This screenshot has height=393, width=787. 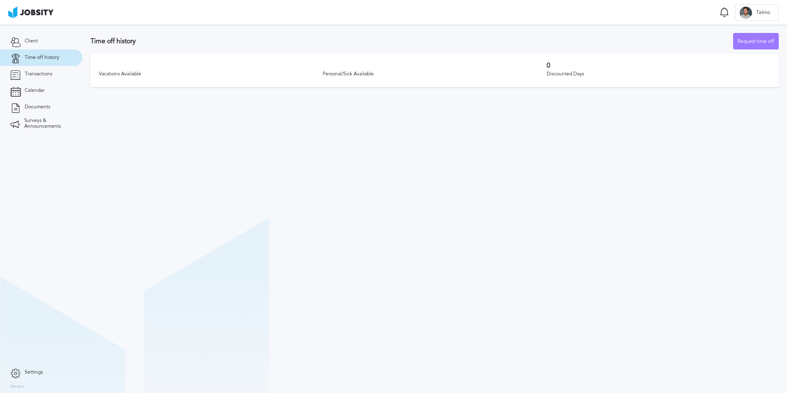 I want to click on span: Settings, so click(x=34, y=372).